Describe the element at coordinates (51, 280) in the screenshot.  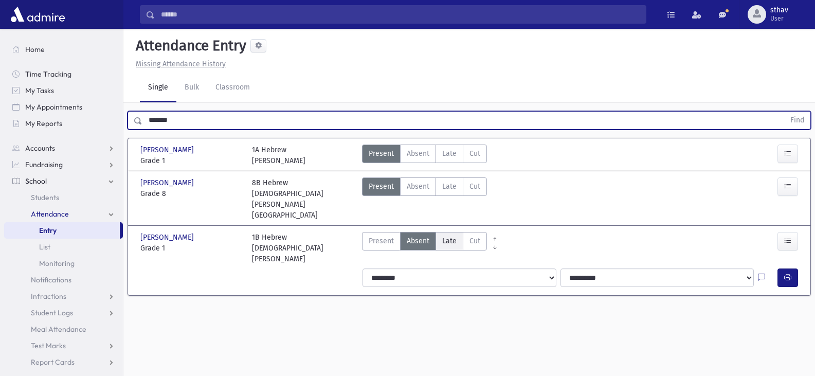
I see `span: Notifications` at that location.